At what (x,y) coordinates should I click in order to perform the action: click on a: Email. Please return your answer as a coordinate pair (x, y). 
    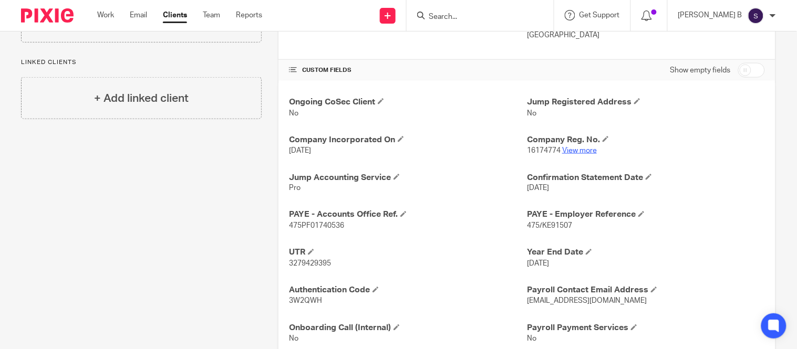
    Looking at the image, I should click on (138, 15).